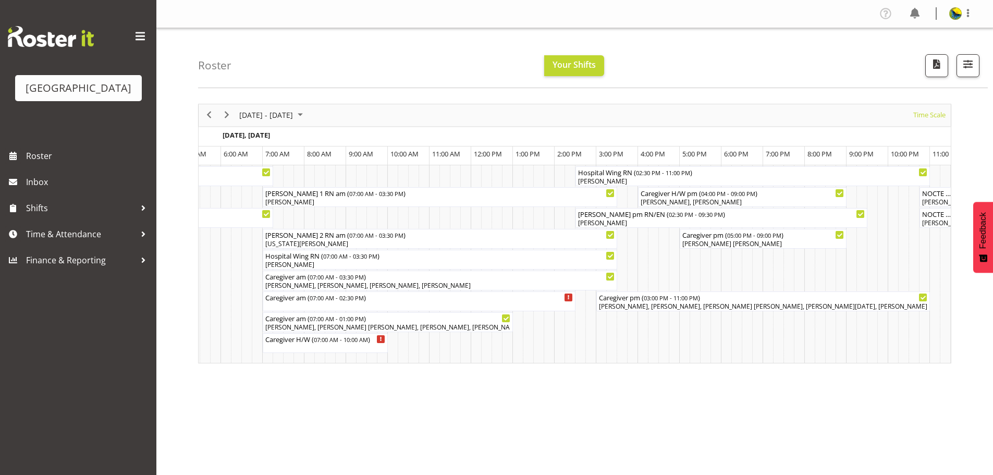  What do you see at coordinates (440, 239) in the screenshot?
I see `div: Ressie 2 RN am Begin From Sunday, September 21, 2025 at 7:00:00 AM GMT+12:00 Ends At Sunday, Sept...` at bounding box center [440, 239].